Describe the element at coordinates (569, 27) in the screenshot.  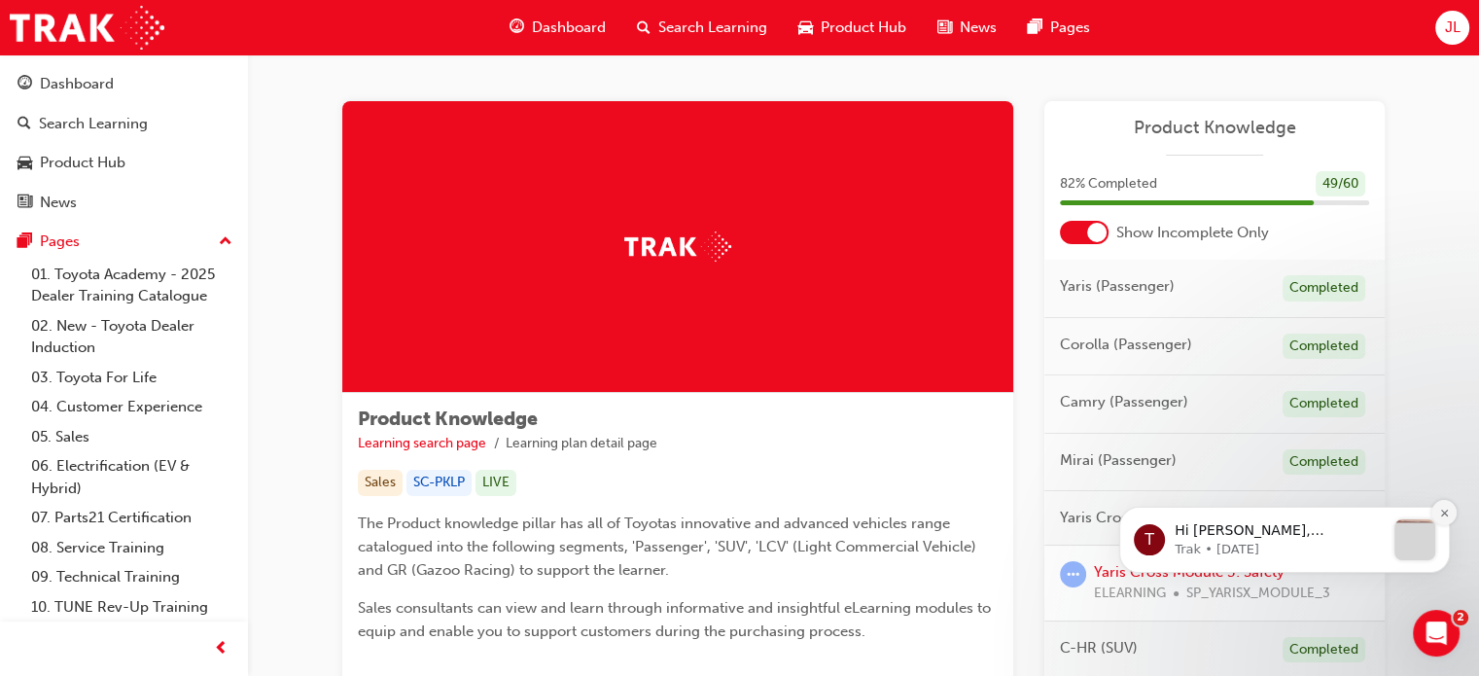
I see `span: Dashboard` at that location.